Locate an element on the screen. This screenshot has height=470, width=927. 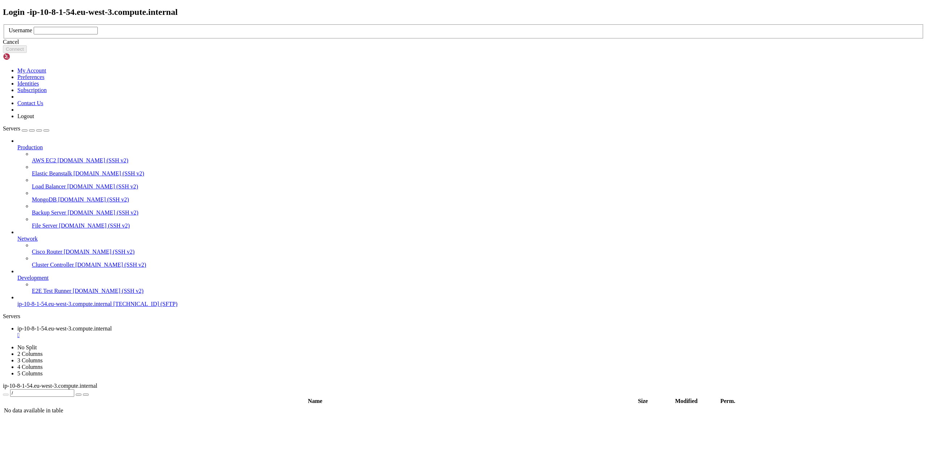
span: AWS EC2 is located at coordinates (44, 160).